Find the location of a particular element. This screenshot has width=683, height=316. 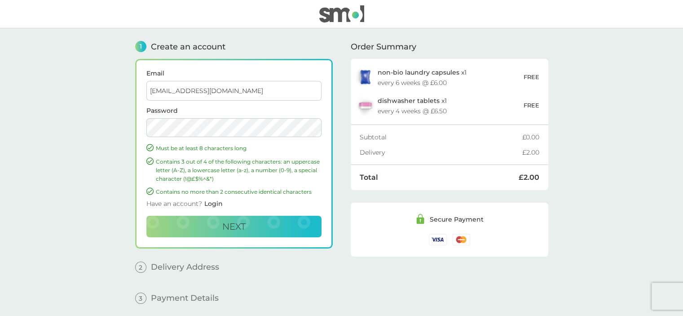

img: /assets/icons/cards/visa.svg is located at coordinates (438, 239).